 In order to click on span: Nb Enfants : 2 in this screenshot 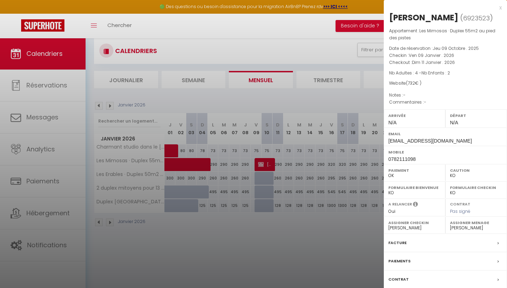, I will do `click(435, 73)`.